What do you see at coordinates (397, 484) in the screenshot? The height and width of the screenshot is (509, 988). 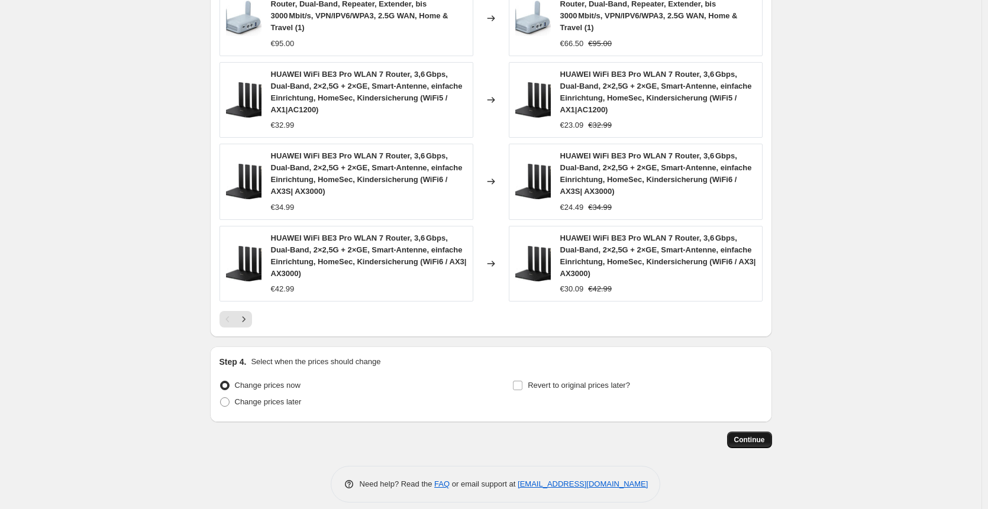 I see `span: Need help? Read the` at bounding box center [397, 484].